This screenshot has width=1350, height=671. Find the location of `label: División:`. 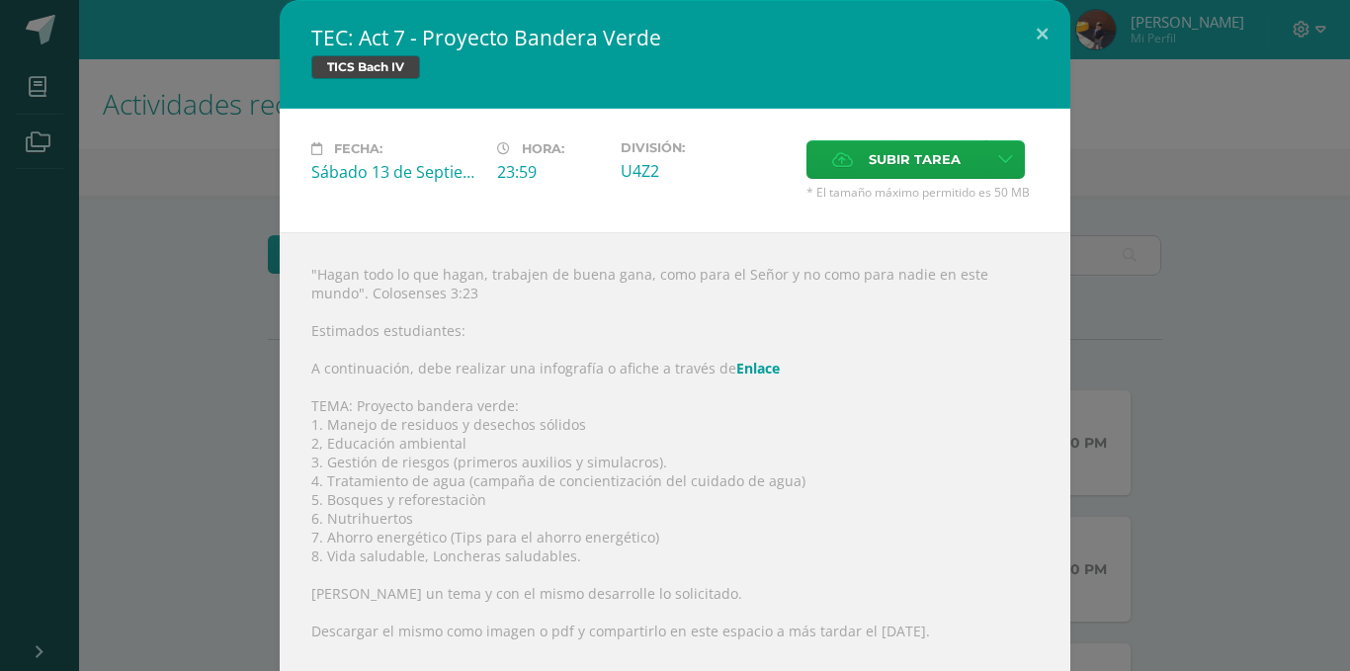

label: División: is located at coordinates (705, 147).